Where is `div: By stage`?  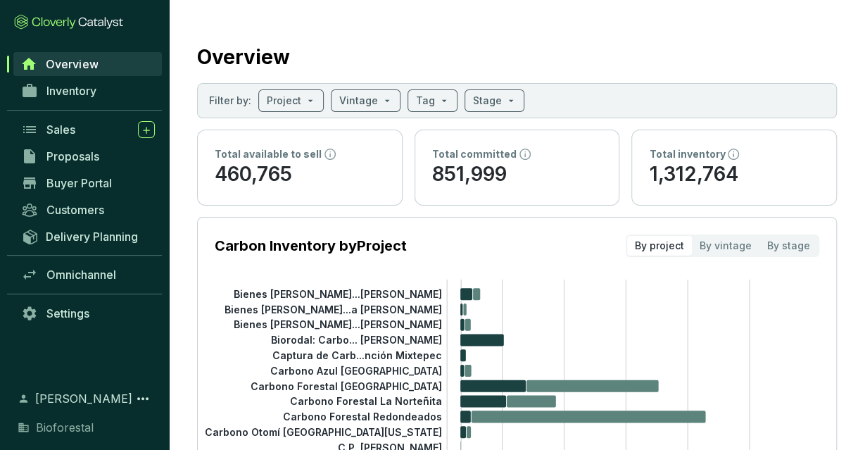
div: By stage is located at coordinates (788, 246).